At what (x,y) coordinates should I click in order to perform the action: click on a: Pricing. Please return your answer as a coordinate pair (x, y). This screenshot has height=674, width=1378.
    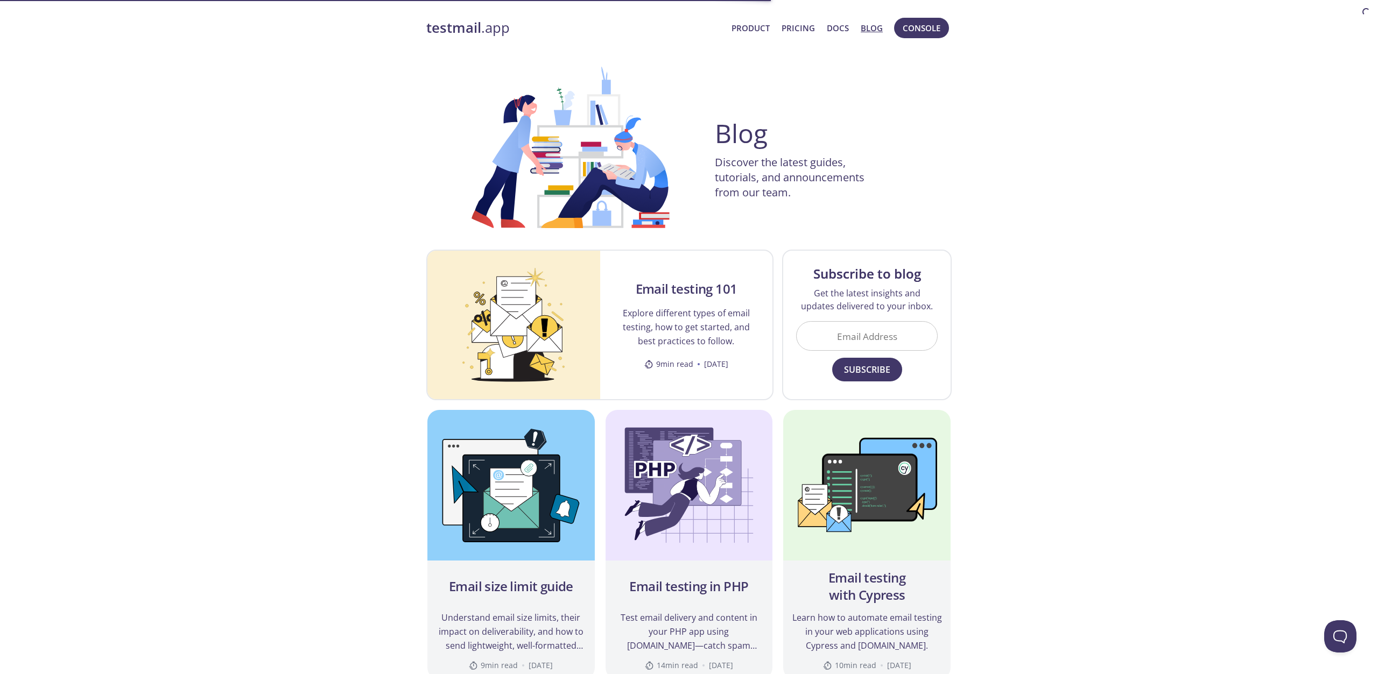
    Looking at the image, I should click on (798, 28).